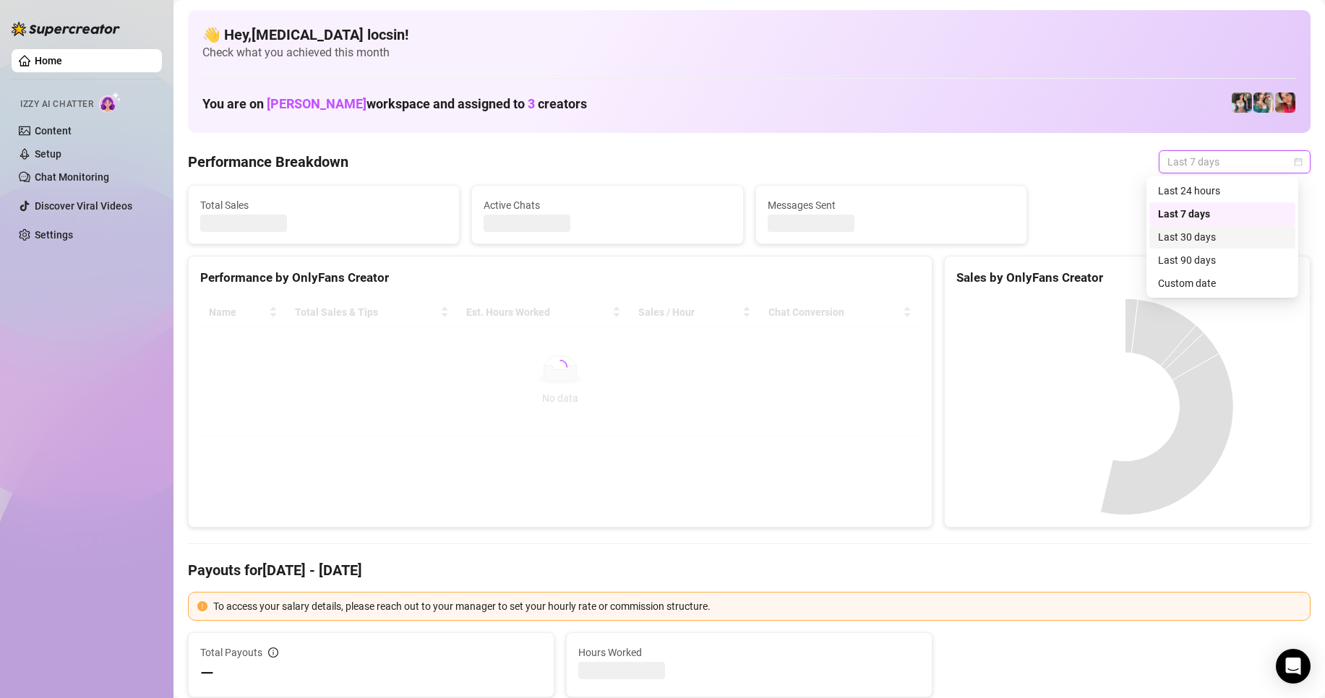  I want to click on span: Izzy AI Chatter, so click(56, 104).